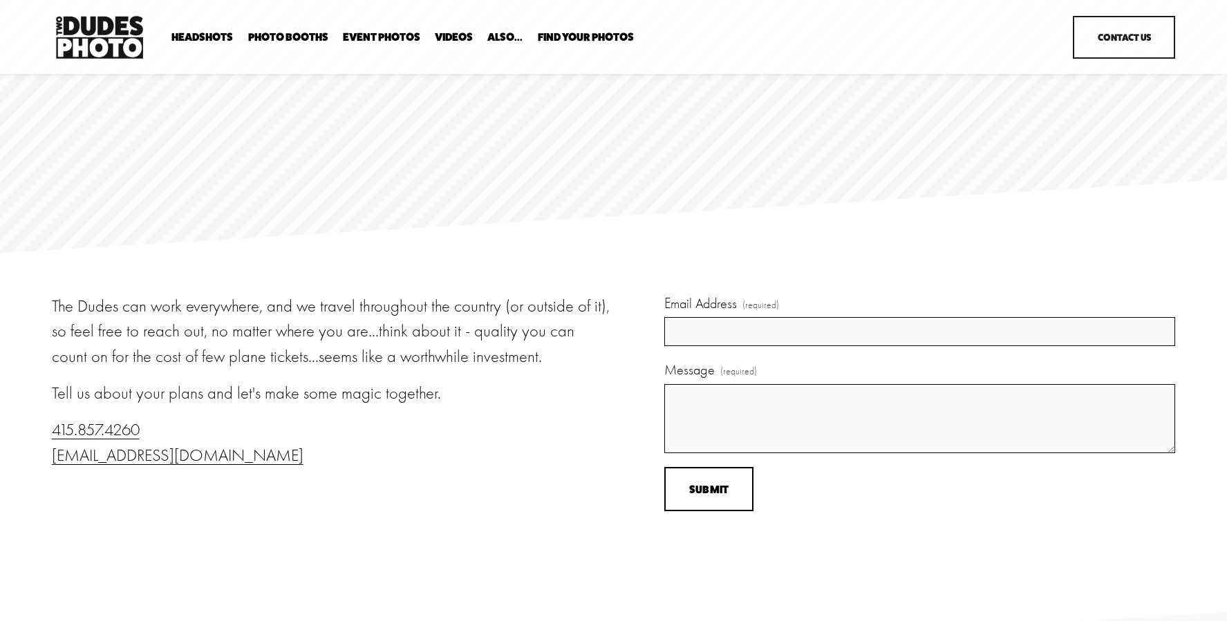  Describe the element at coordinates (505, 37) in the screenshot. I see `span: Also...` at that location.